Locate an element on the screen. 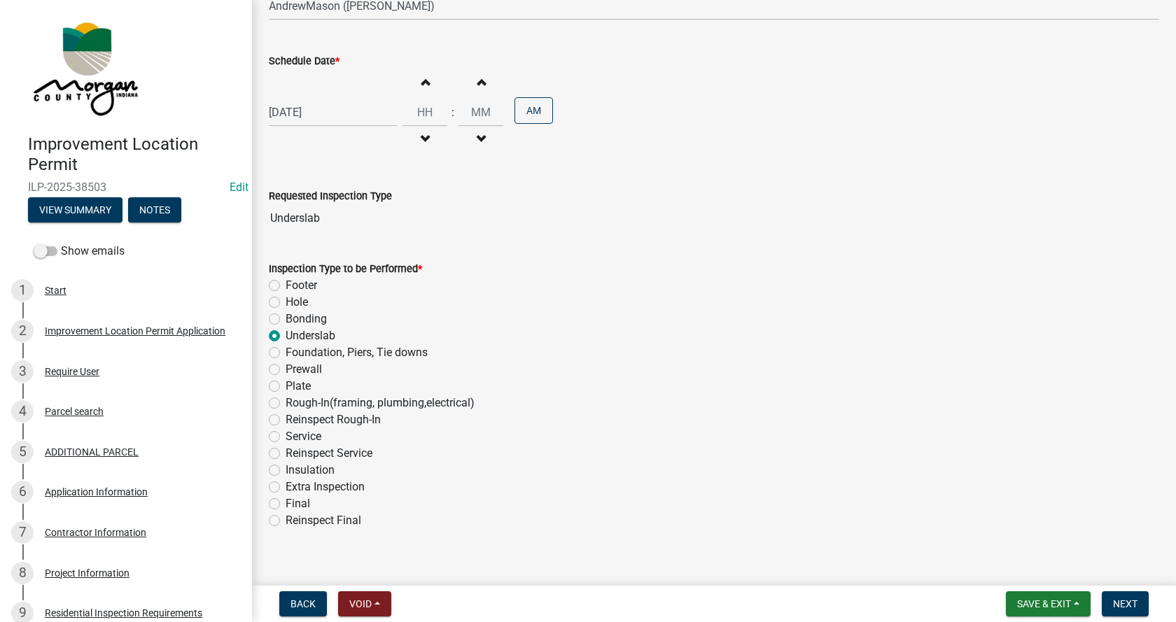 Image resolution: width=1176 pixels, height=622 pixels. label: Foundation, Piers, Tie downs is located at coordinates (356, 353).